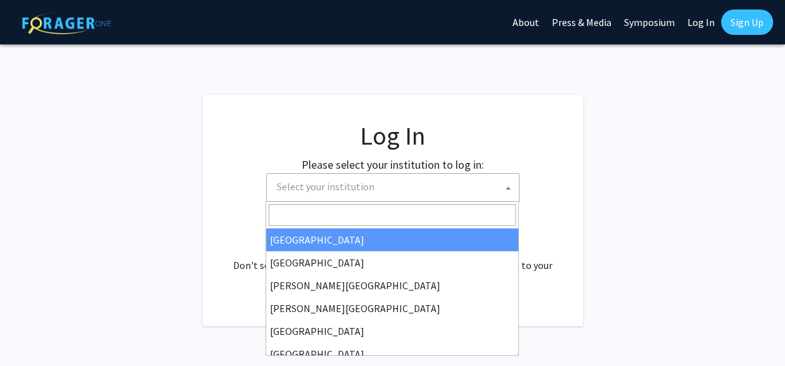 The width and height of the screenshot is (785, 366). Describe the element at coordinates (393, 136) in the screenshot. I see `h1: Log In` at that location.